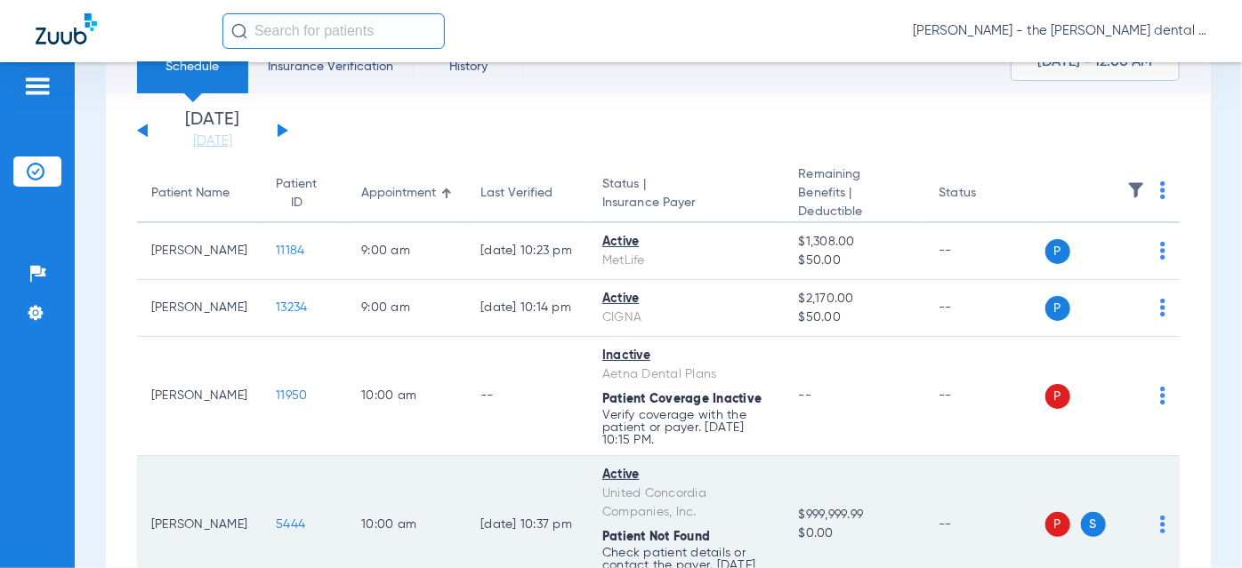 The height and width of the screenshot is (568, 1242). Describe the element at coordinates (1093, 525) in the screenshot. I see `span: S` at that location.